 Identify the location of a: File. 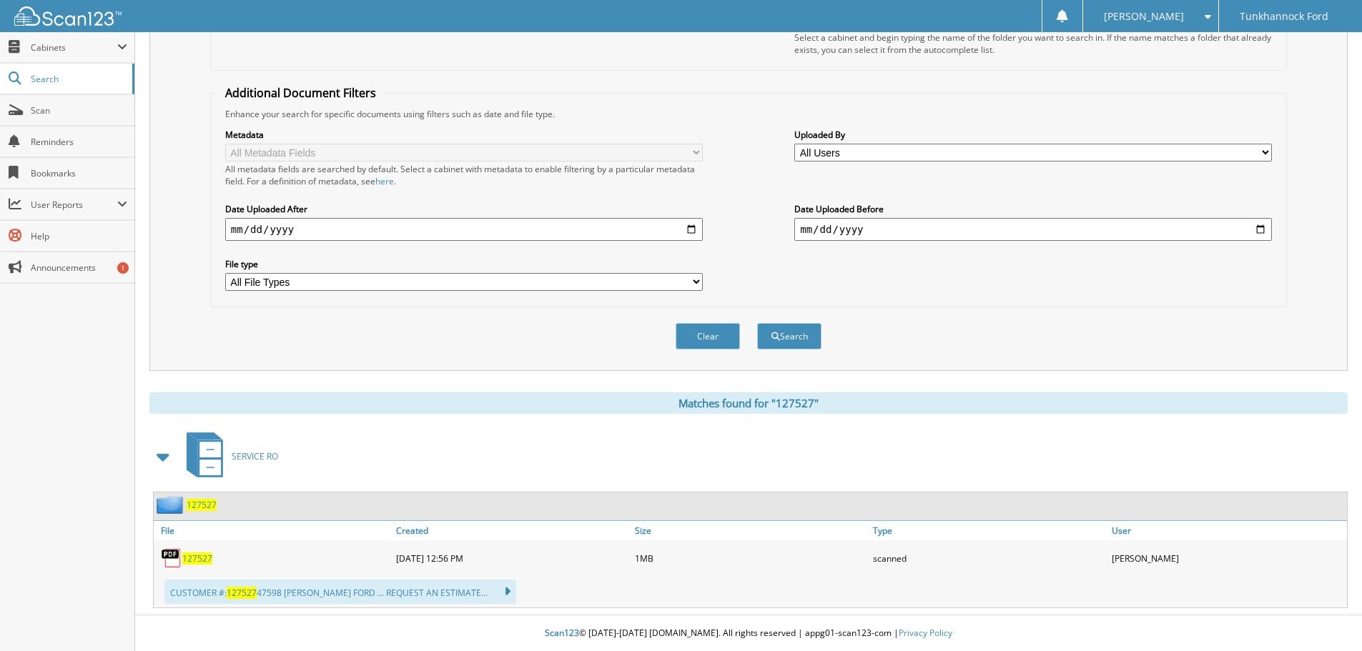
(273, 530).